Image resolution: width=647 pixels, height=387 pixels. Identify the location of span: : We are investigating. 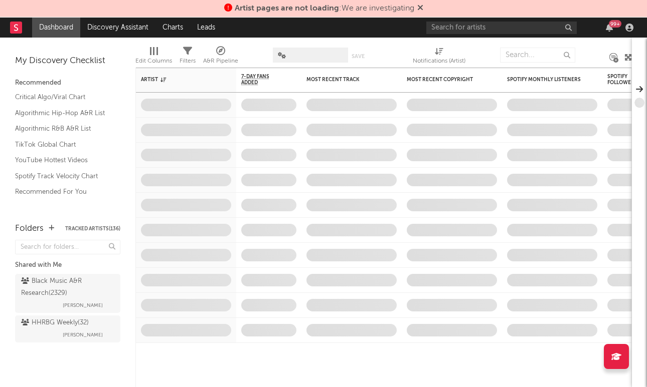
(324, 9).